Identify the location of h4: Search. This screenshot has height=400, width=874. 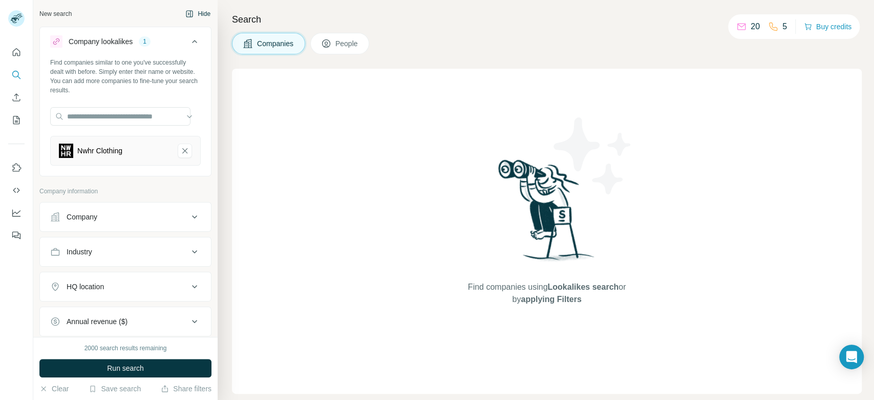
(547, 19).